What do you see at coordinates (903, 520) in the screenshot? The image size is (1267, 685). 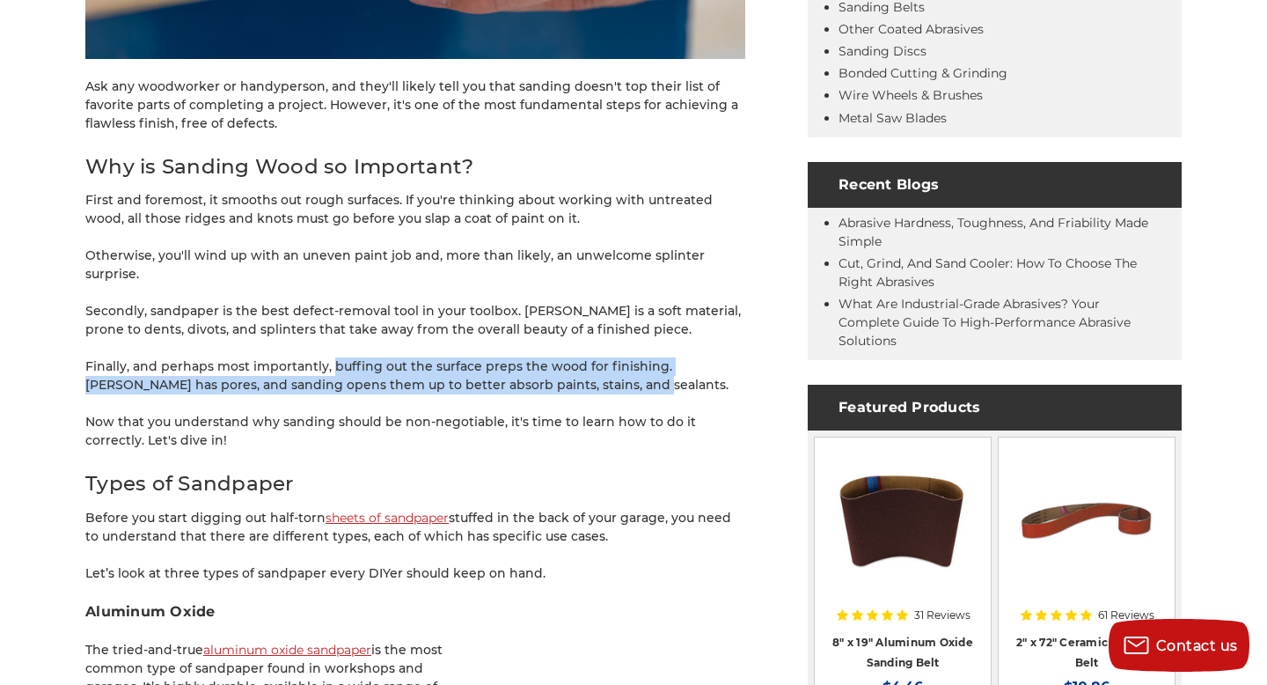 I see `img: aluminum oxide 8x19 sanding belt` at bounding box center [903, 520].